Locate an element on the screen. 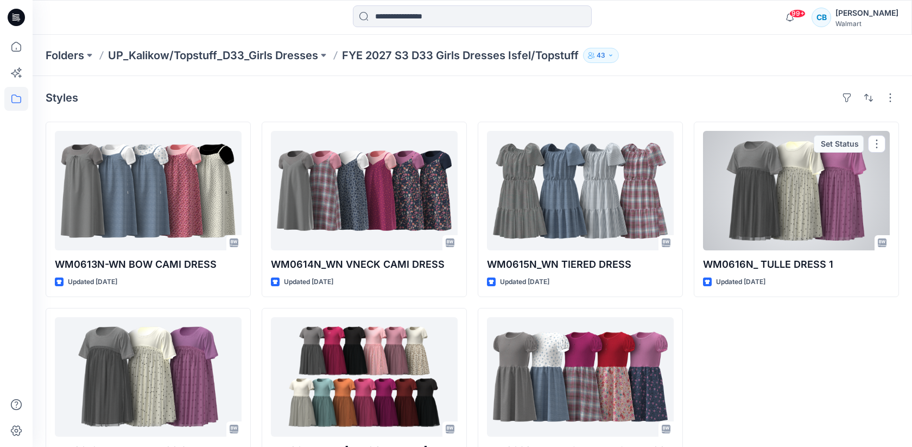 This screenshot has height=447, width=912. p: WM0614N_WN VNECK CAMI DRESS is located at coordinates (364, 264).